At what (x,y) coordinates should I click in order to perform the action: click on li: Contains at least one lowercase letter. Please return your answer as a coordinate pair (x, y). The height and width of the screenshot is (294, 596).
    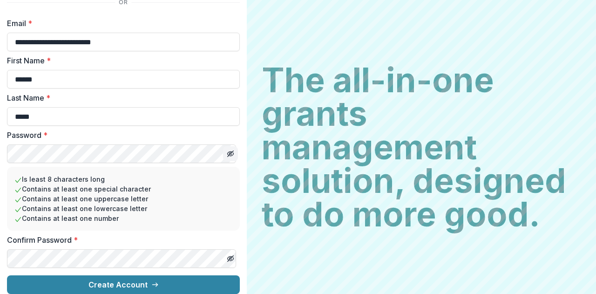
    Looking at the image, I should click on (123, 208).